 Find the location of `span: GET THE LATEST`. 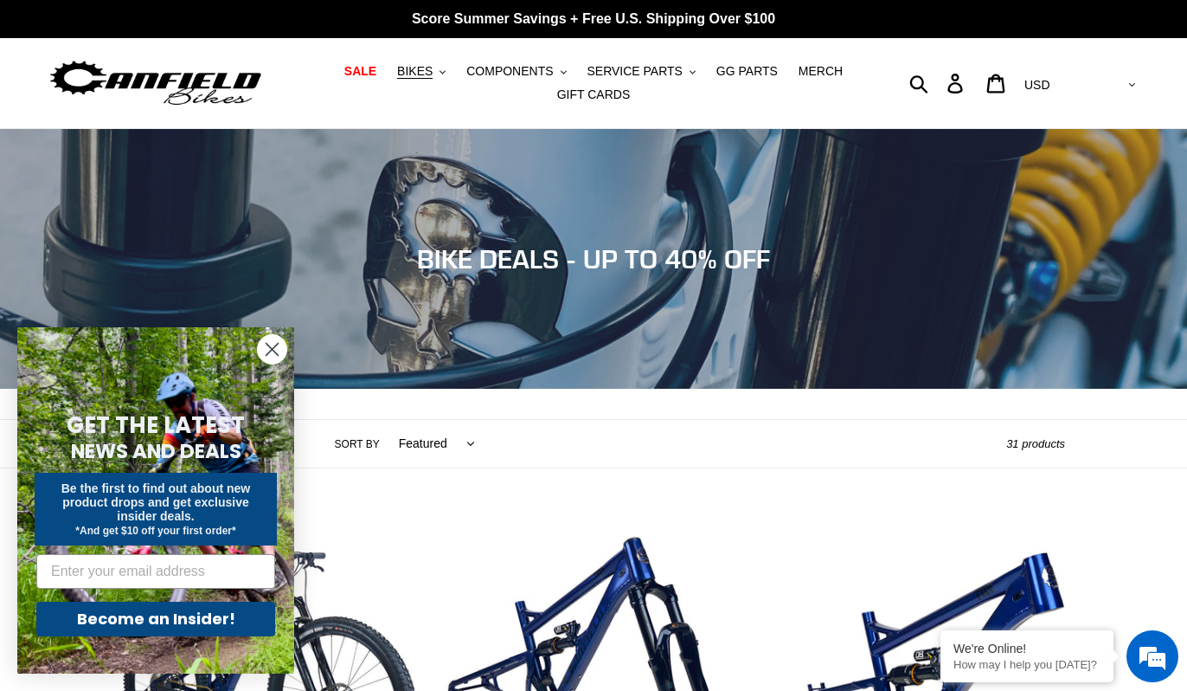

span: GET THE LATEST is located at coordinates (156, 425).